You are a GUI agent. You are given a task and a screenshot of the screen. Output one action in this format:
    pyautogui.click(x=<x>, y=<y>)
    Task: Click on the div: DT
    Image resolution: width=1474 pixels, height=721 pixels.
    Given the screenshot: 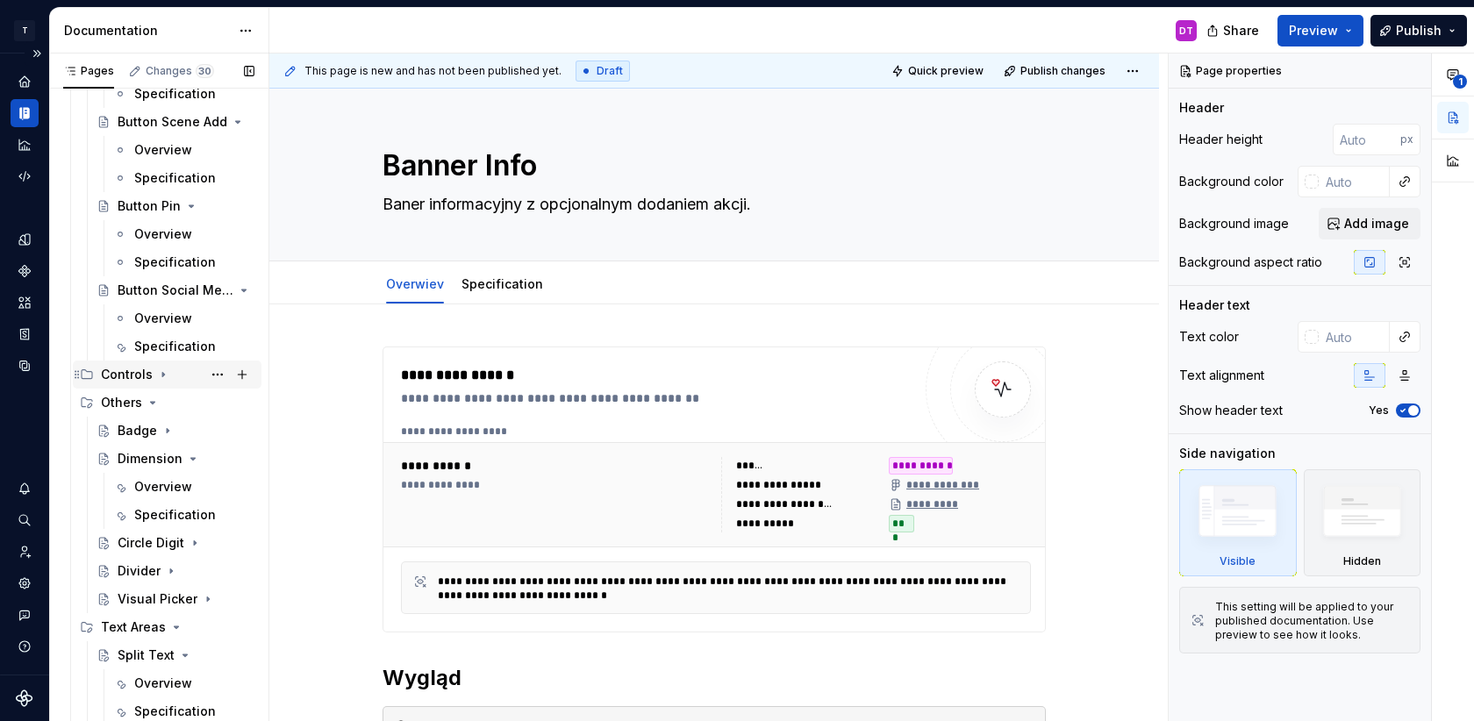 What is the action you would take?
    pyautogui.click(x=1186, y=31)
    